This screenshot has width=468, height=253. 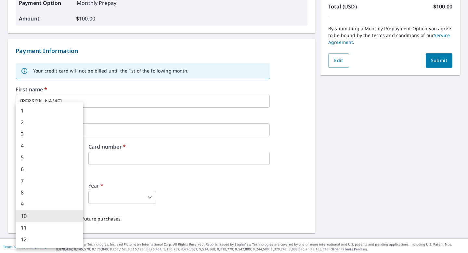 What do you see at coordinates (49, 239) in the screenshot?
I see `li: 12` at bounding box center [49, 239].